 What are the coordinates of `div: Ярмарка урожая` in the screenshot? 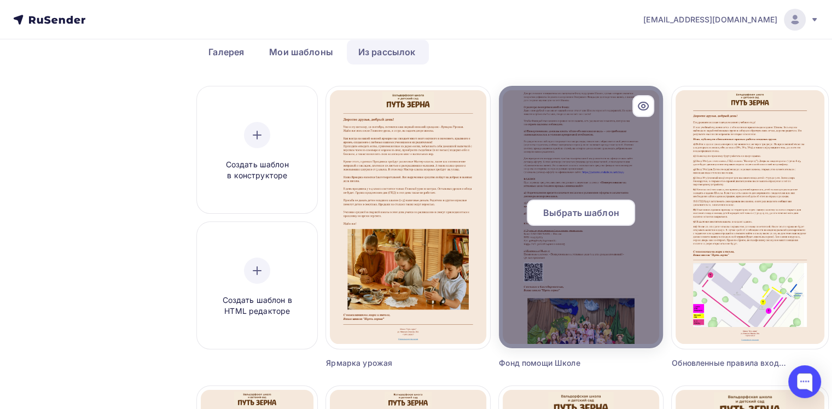 It's located at (387, 363).